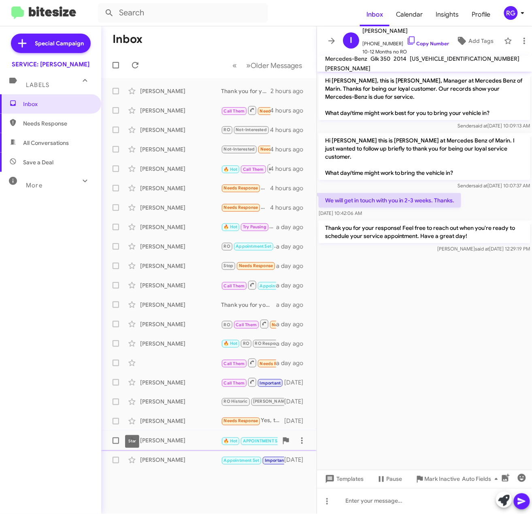 Image resolution: width=532 pixels, height=514 pixels. What do you see at coordinates (427, 43) in the screenshot?
I see `a: Copy Number` at bounding box center [427, 43].